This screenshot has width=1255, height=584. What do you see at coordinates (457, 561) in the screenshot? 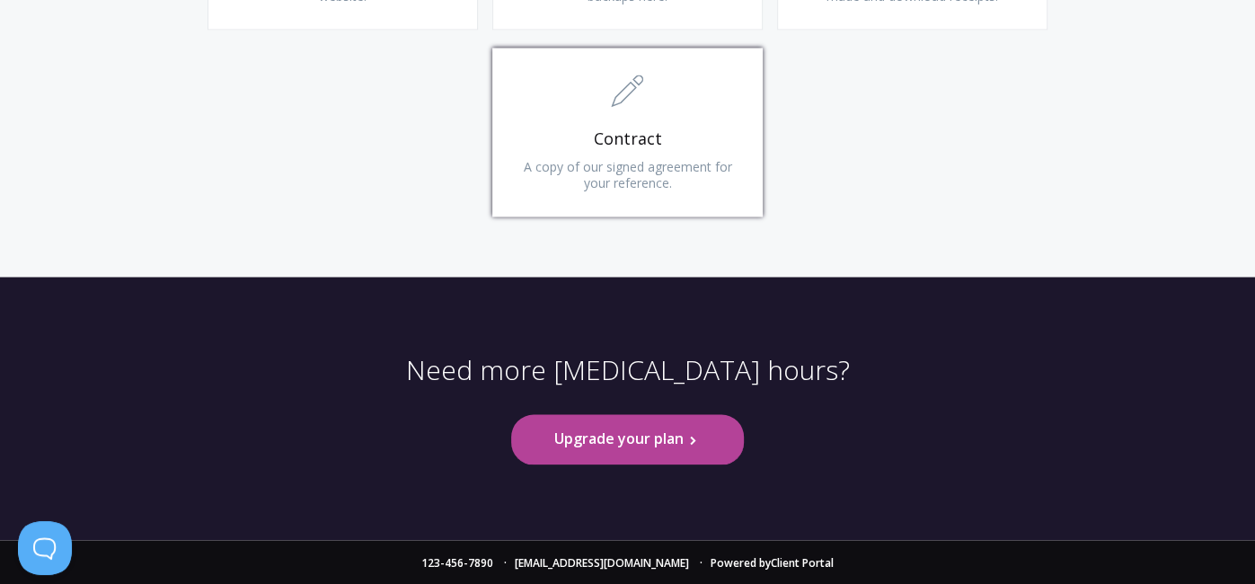
I see `a: 123-456-7890` at bounding box center [457, 561].